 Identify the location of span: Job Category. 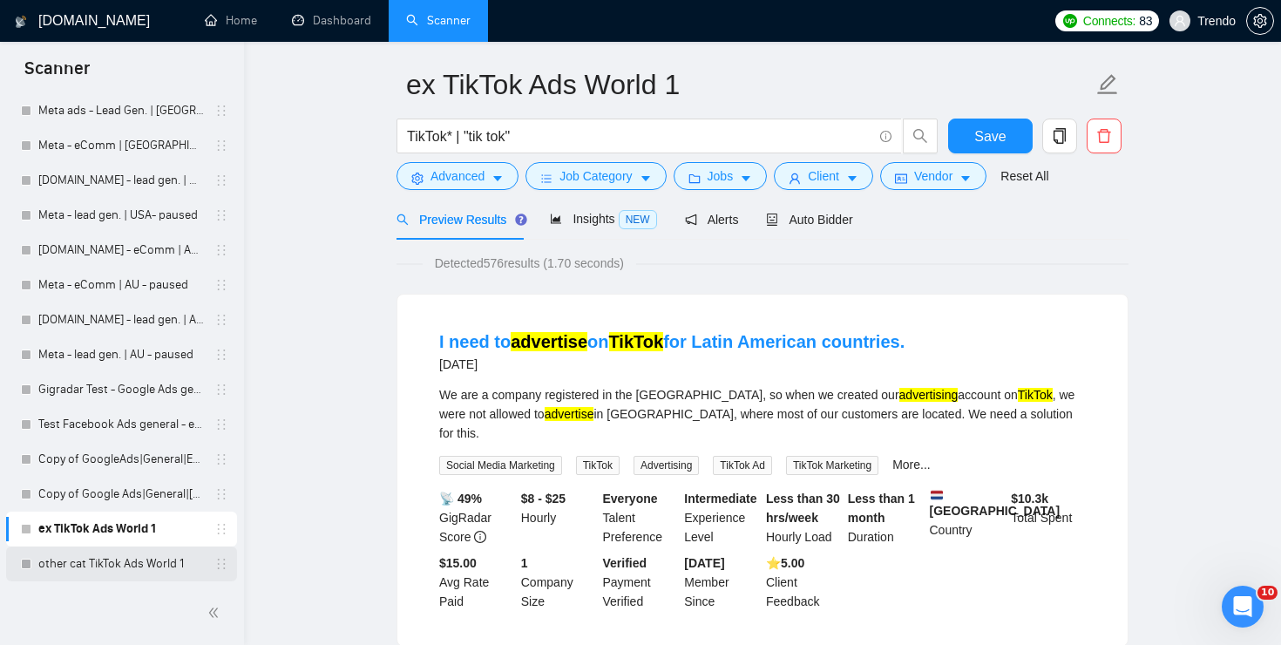
(595, 176).